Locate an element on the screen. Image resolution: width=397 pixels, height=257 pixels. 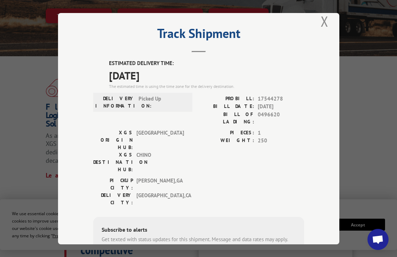
label: WEIGHT: is located at coordinates (226, 141).